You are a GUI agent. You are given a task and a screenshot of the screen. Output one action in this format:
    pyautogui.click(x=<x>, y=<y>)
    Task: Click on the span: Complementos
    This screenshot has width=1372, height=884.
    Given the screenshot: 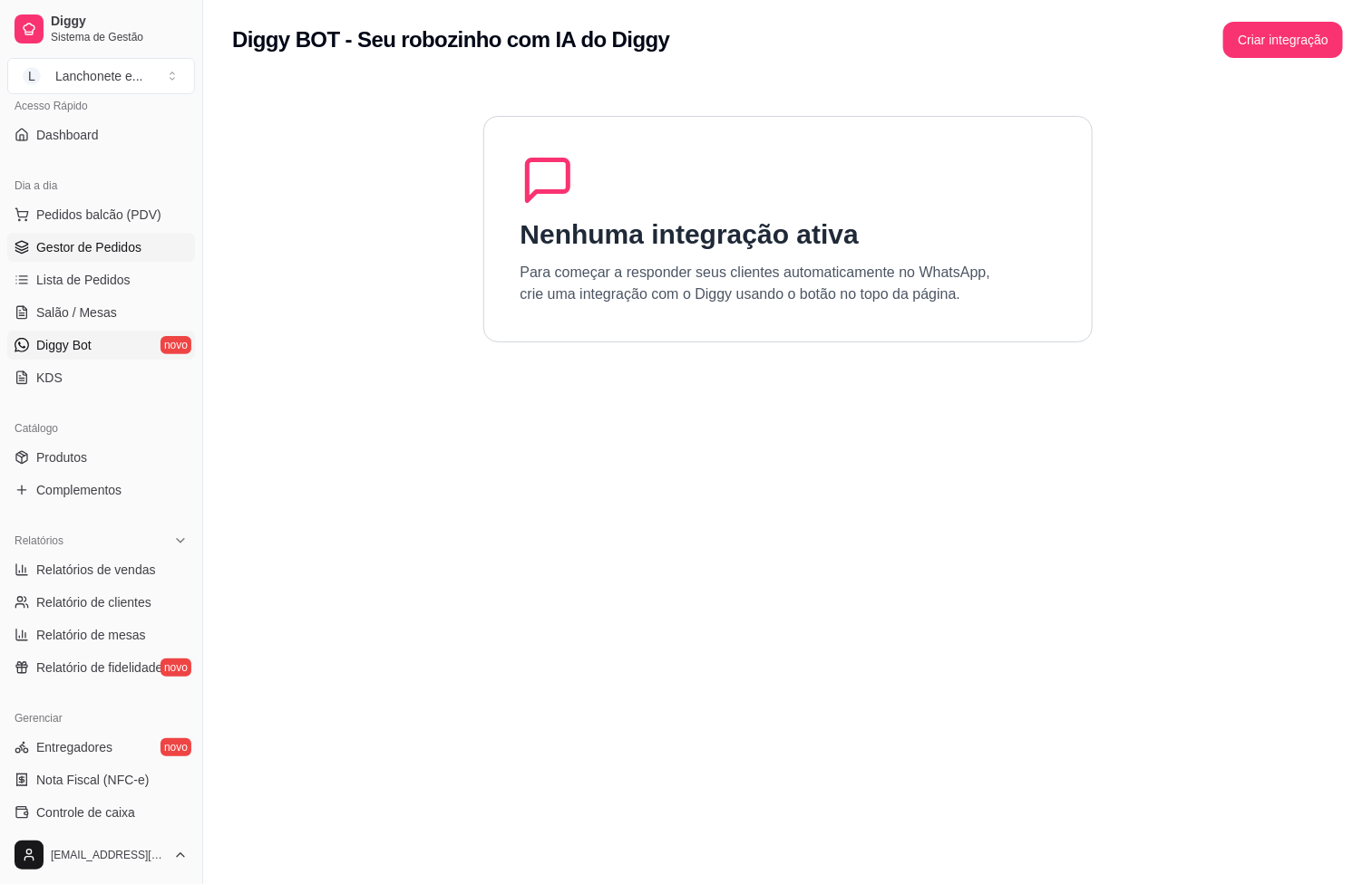 What is the action you would take?
    pyautogui.click(x=79, y=490)
    